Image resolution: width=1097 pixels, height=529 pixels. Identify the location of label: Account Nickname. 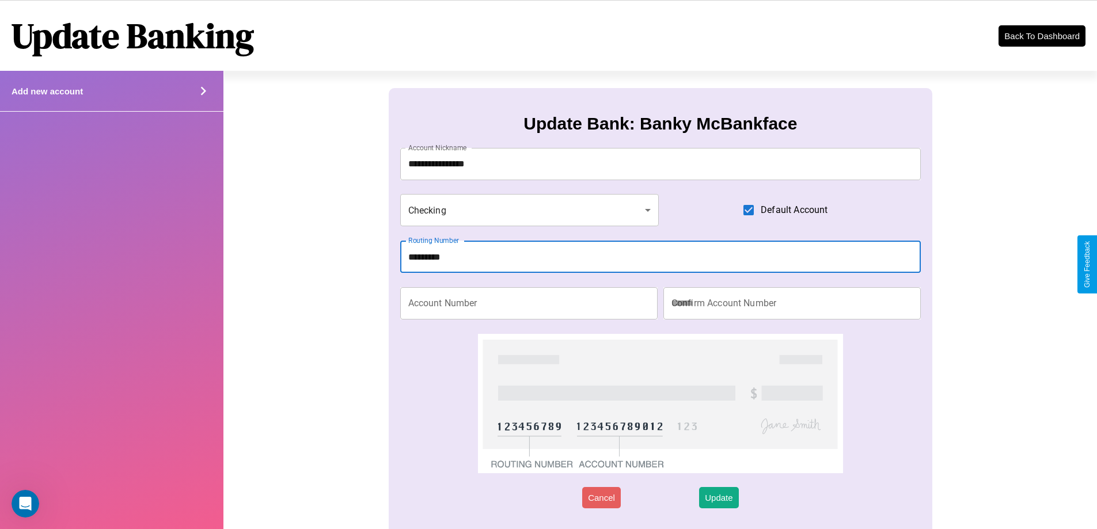
(438, 147).